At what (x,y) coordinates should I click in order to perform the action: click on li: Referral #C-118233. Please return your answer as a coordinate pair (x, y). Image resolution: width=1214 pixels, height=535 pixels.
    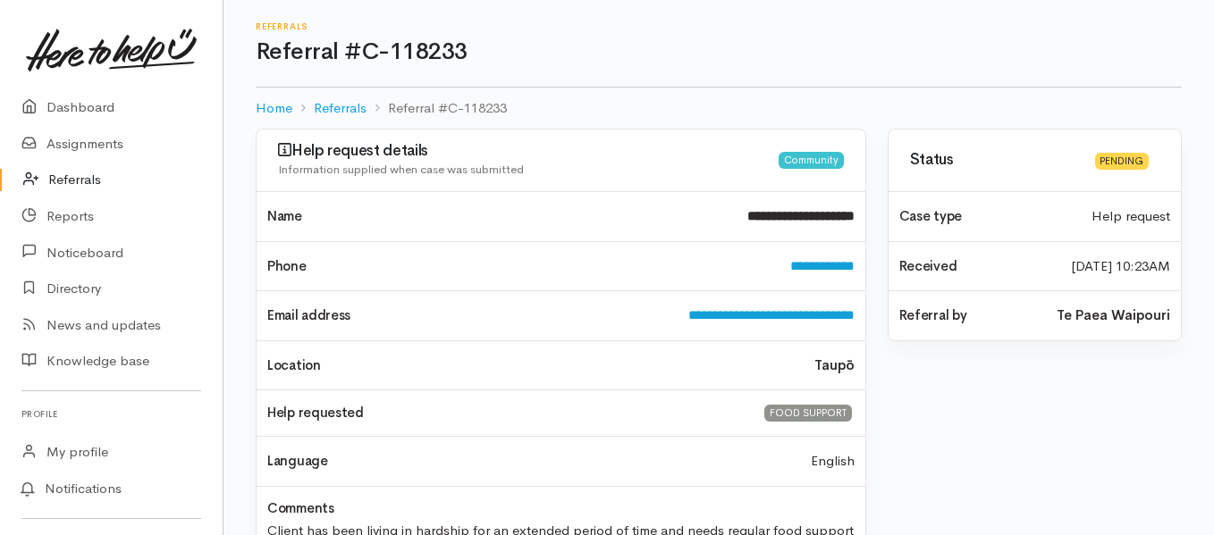
    Looking at the image, I should click on (436, 108).